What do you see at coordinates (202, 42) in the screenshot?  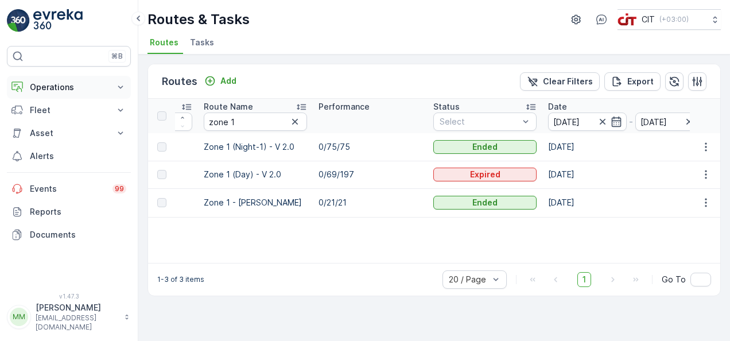 I see `span: Tasks` at bounding box center [202, 42].